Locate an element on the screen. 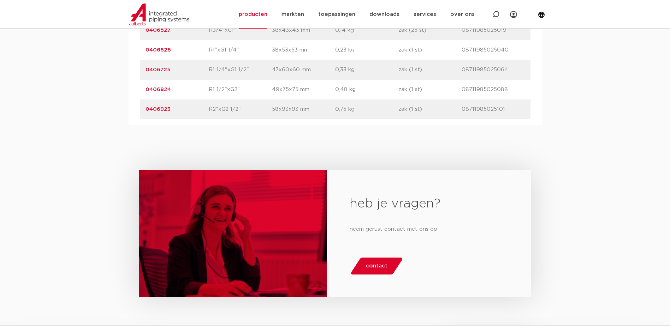  a: 0406923 is located at coordinates (158, 109).